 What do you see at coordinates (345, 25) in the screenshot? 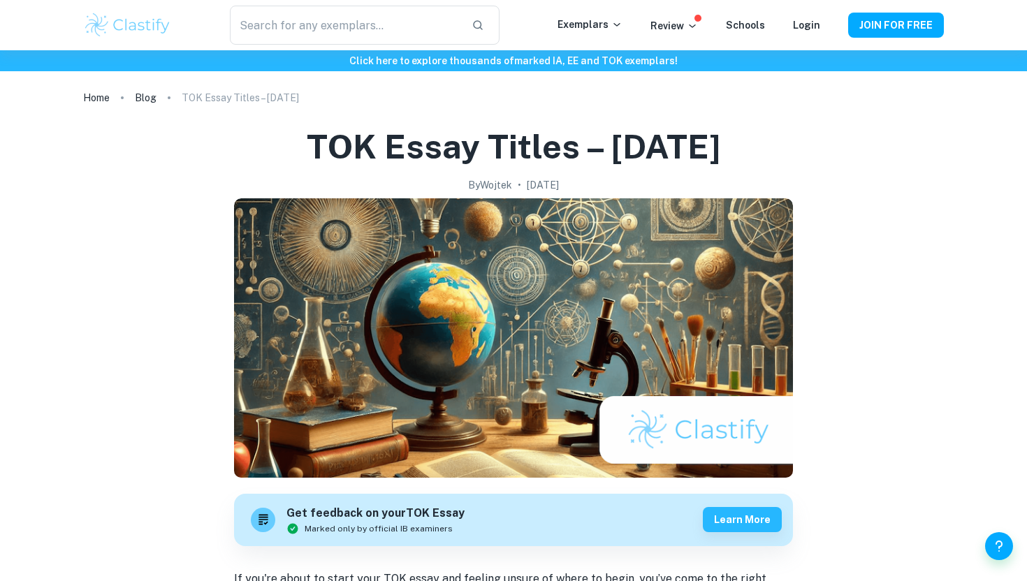
I see `input: Search for any exemplars...` at bounding box center [345, 25].